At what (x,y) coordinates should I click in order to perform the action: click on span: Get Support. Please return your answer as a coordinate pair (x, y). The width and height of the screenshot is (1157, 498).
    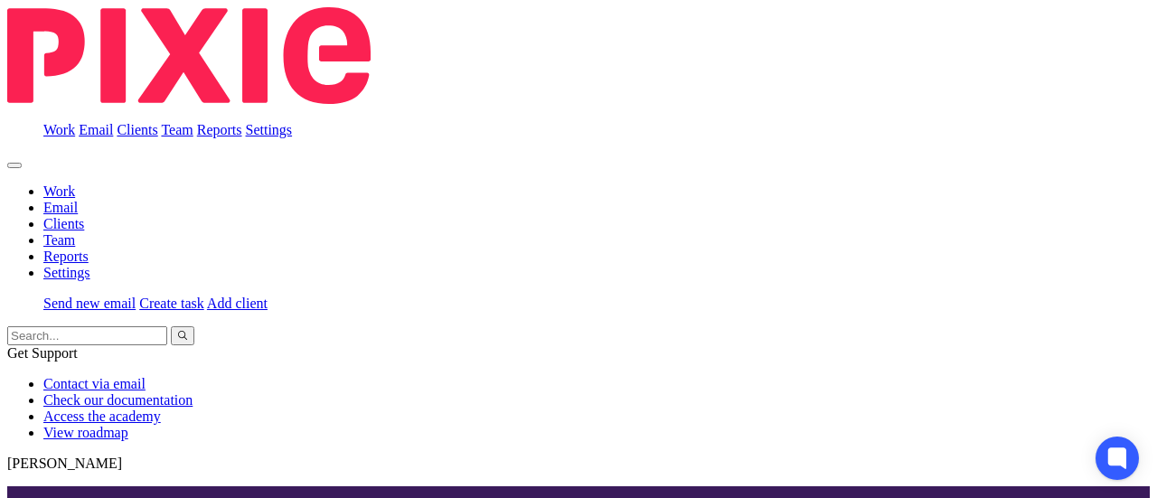
    Looking at the image, I should click on (42, 353).